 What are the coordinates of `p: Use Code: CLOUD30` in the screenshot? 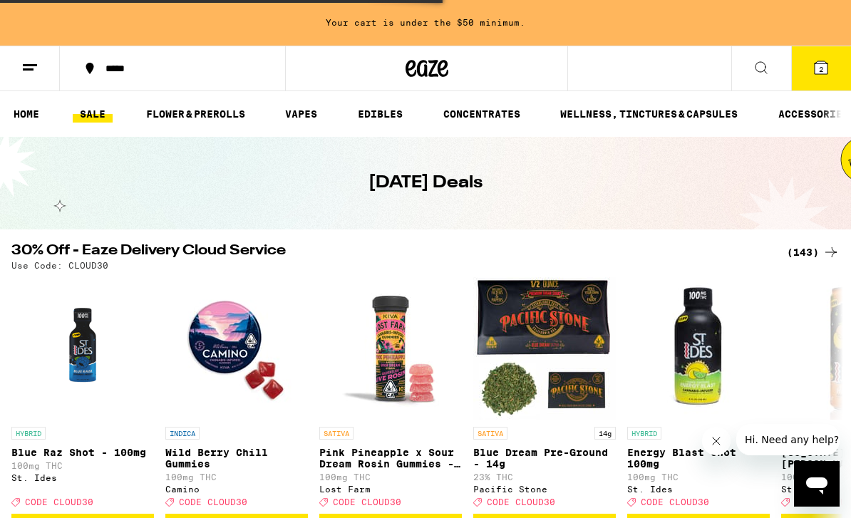 It's located at (60, 265).